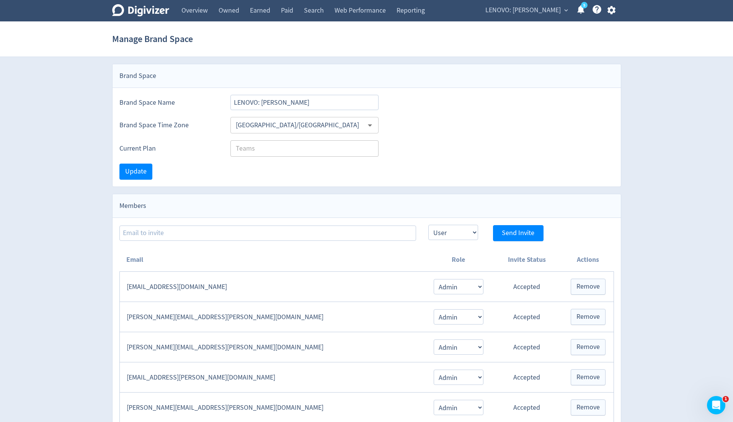  What do you see at coordinates (169, 148) in the screenshot?
I see `label: Current Plan` at bounding box center [169, 148].